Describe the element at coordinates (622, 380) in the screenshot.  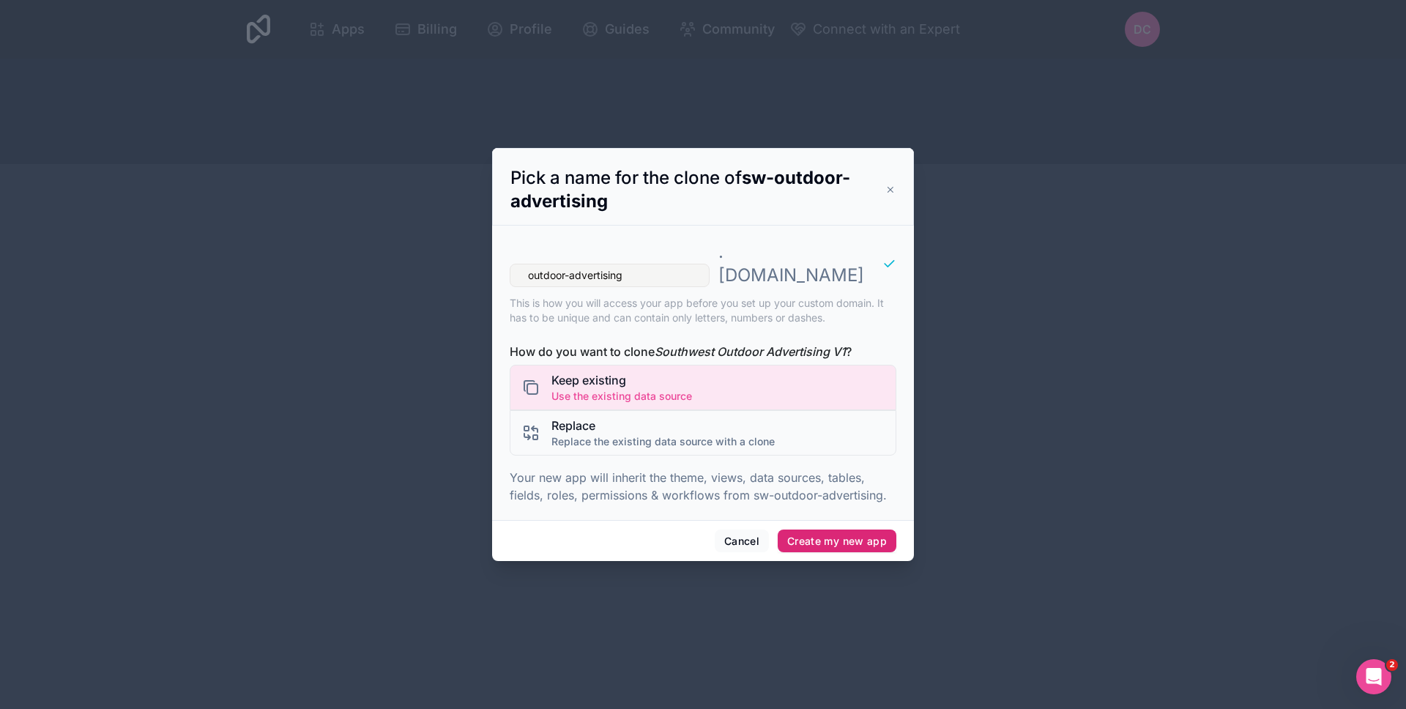
I see `span: Keep existing` at that location.